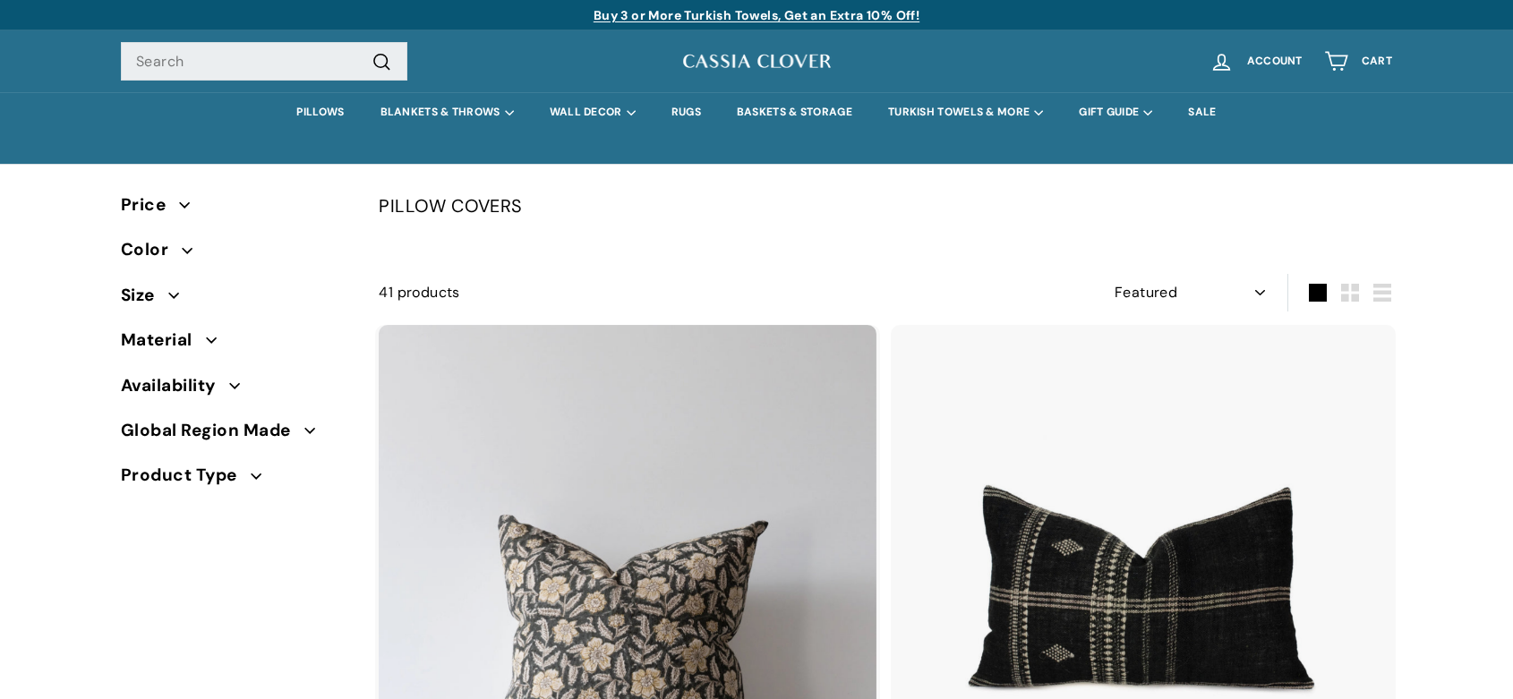  I want to click on button: Color, so click(235, 254).